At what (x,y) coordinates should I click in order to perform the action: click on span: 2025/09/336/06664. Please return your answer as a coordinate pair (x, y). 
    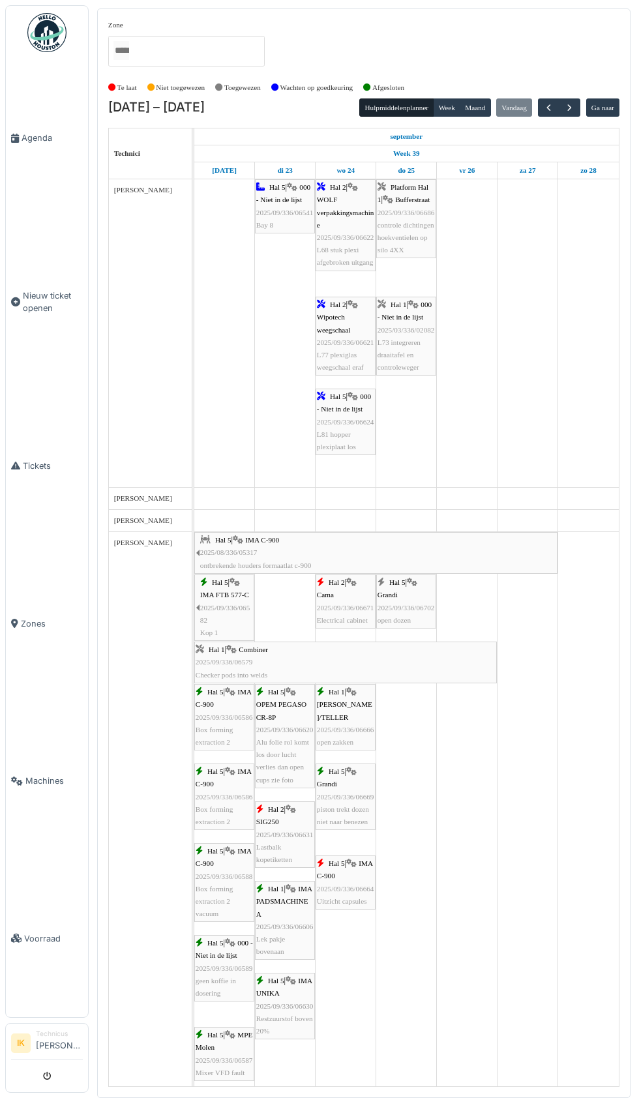
    Looking at the image, I should click on (345, 888).